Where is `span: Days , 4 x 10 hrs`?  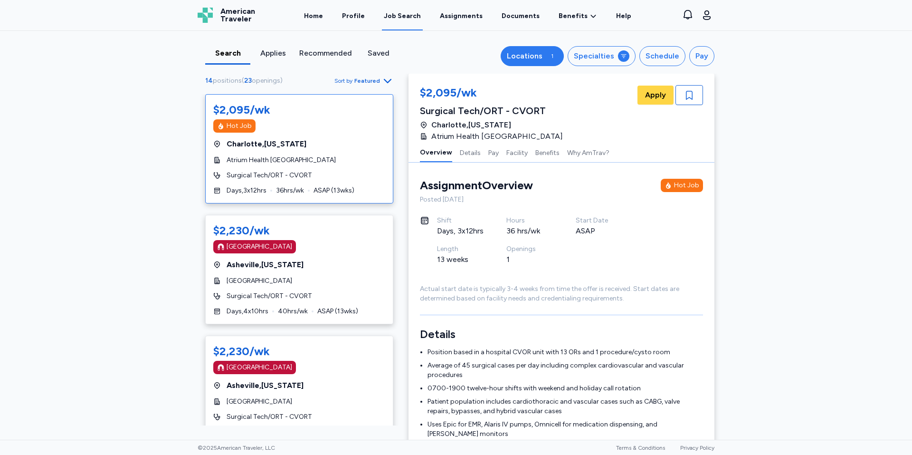 span: Days , 4 x 10 hrs is located at coordinates (247, 311).